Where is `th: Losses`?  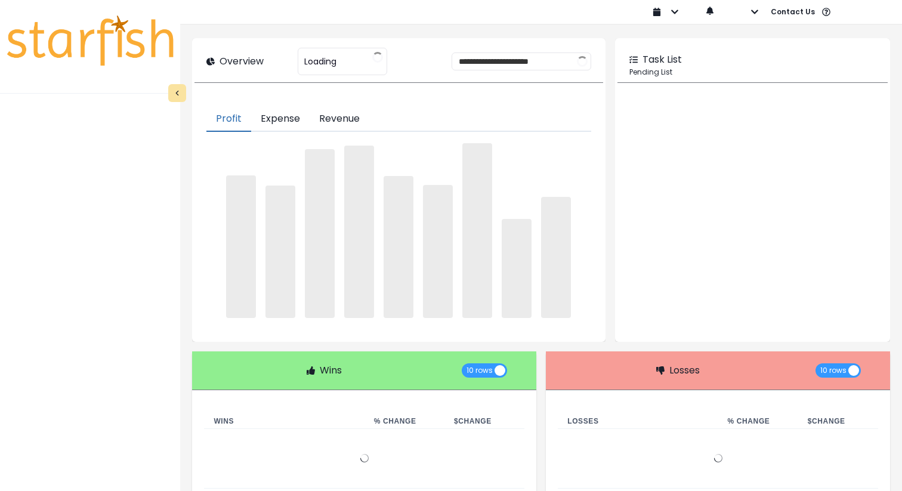 th: Losses is located at coordinates (638, 421).